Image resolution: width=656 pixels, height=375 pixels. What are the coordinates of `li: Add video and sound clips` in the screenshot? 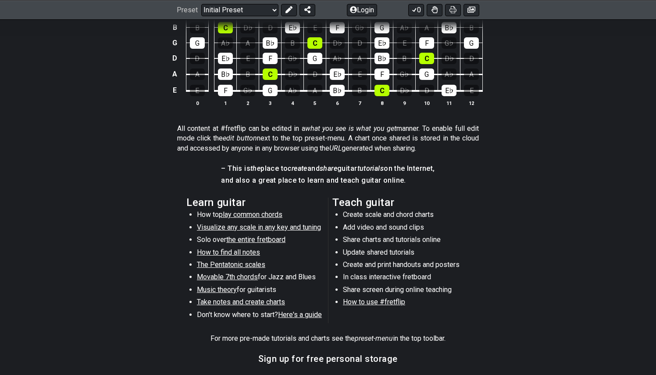 It's located at (405, 229).